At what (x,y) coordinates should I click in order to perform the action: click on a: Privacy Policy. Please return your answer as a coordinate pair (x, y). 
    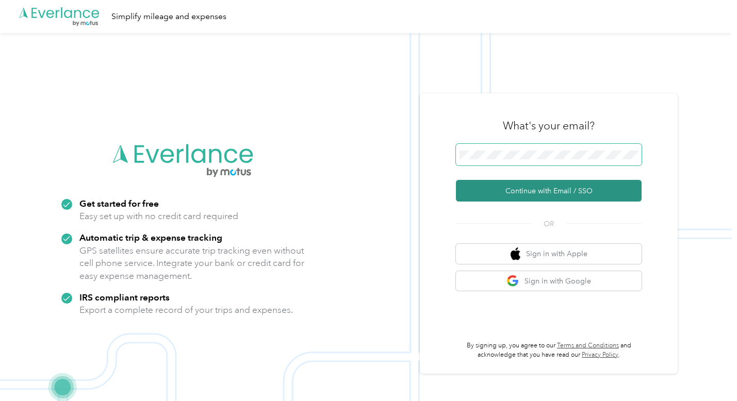
    Looking at the image, I should click on (600, 355).